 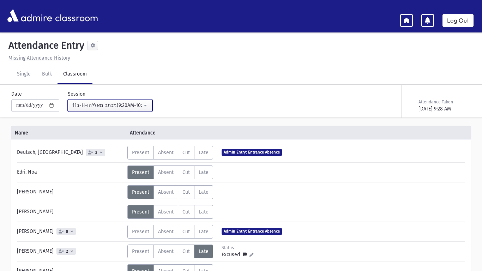 I want to click on span: 3, so click(x=96, y=152).